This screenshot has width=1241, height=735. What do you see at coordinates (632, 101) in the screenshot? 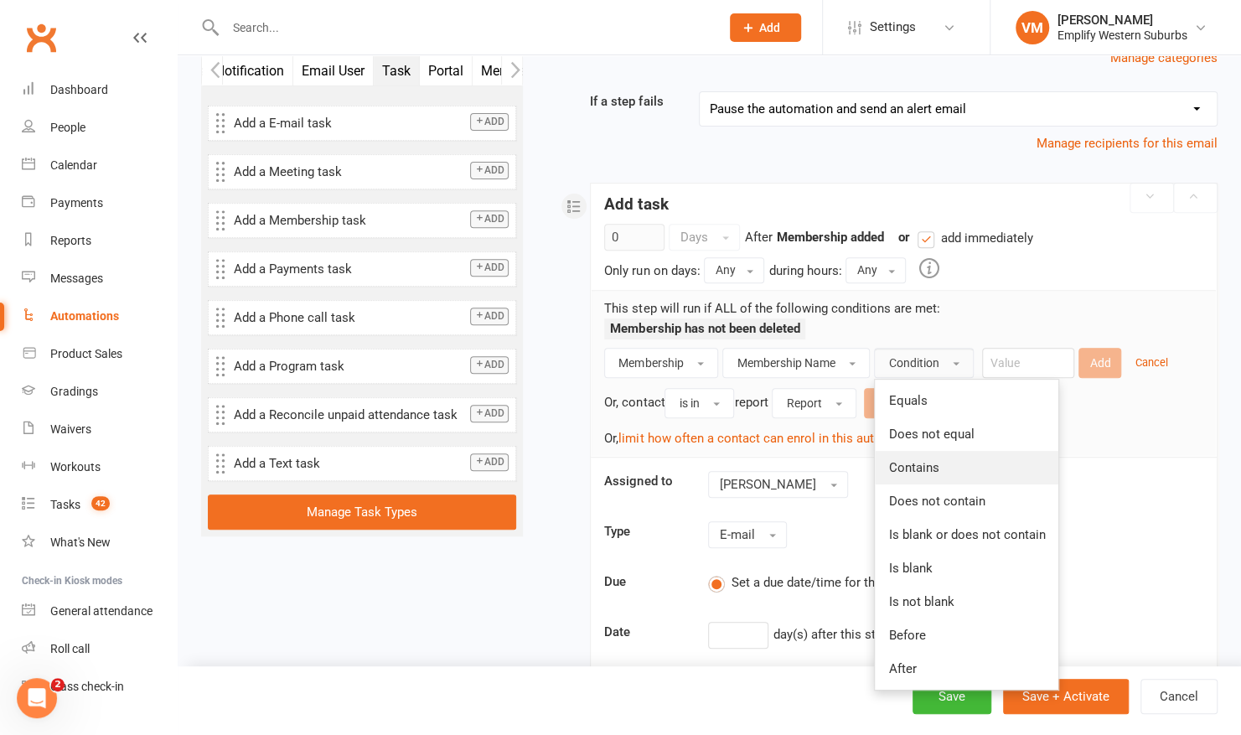
I see `label: If a step fails` at bounding box center [632, 101].